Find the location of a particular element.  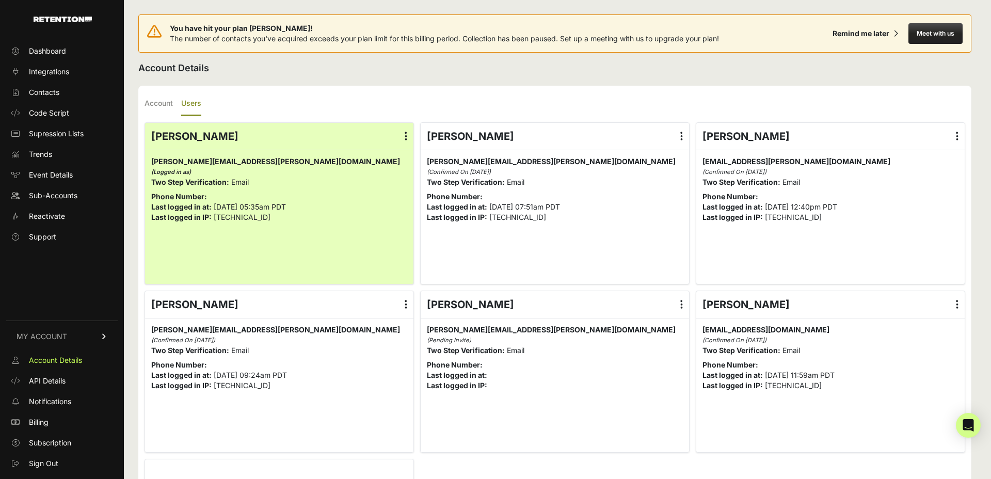

button: Remind me later is located at coordinates (865, 34).